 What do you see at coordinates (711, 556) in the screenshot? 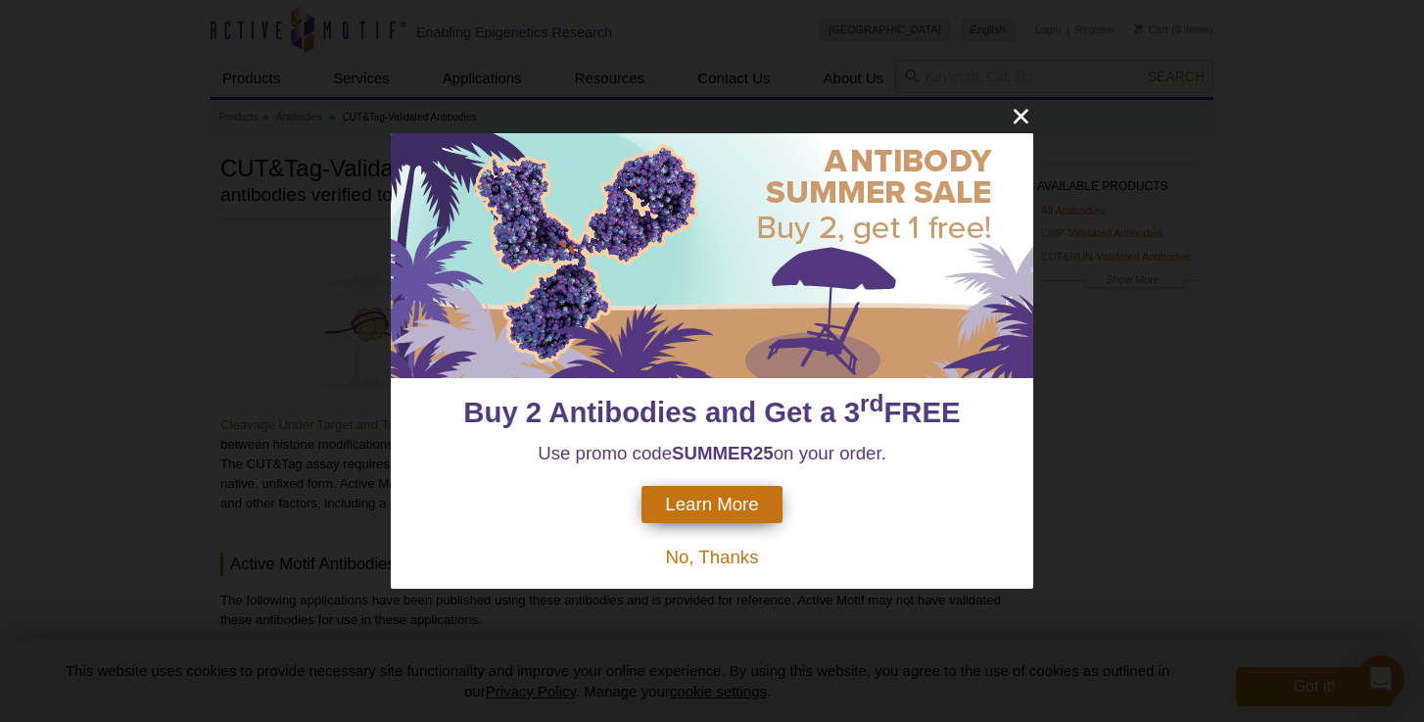
I see `span: No, Thanks` at bounding box center [711, 556].